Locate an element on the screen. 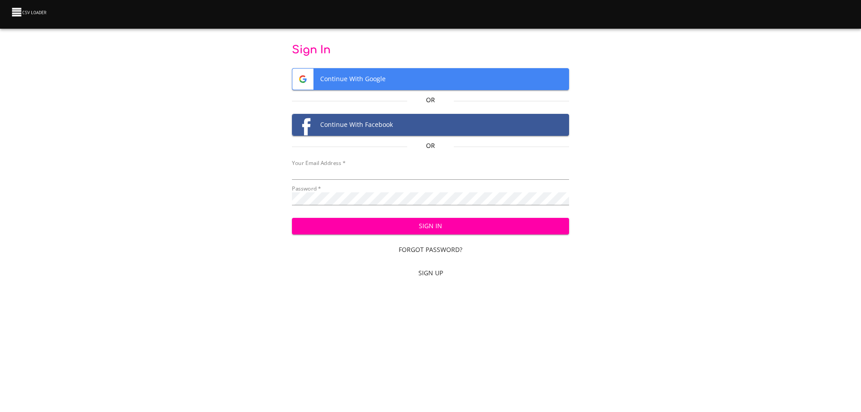 This screenshot has height=412, width=861. span: Sign Up is located at coordinates (431, 273).